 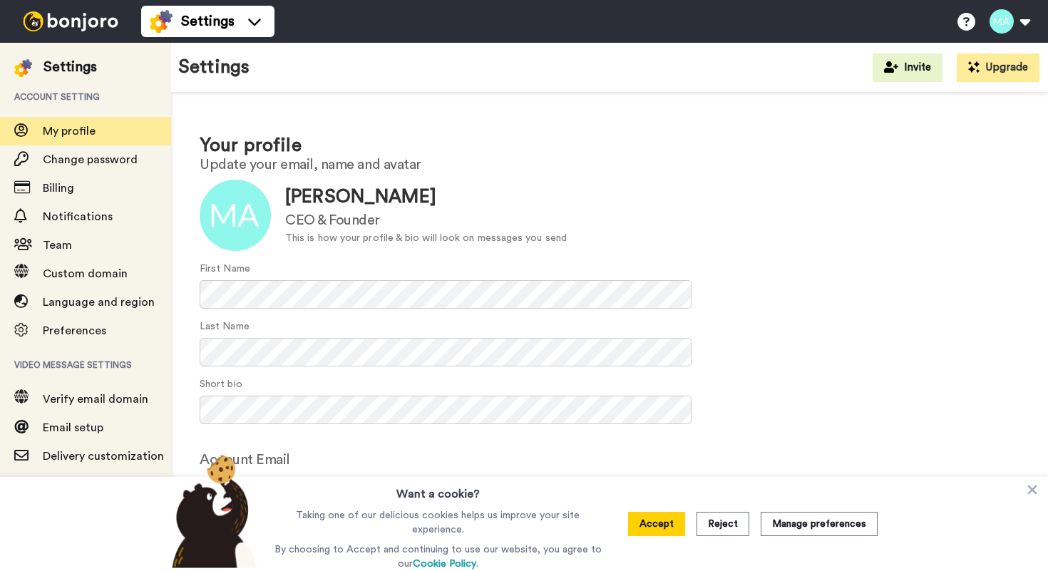 What do you see at coordinates (723, 524) in the screenshot?
I see `button: Reject` at bounding box center [723, 524].